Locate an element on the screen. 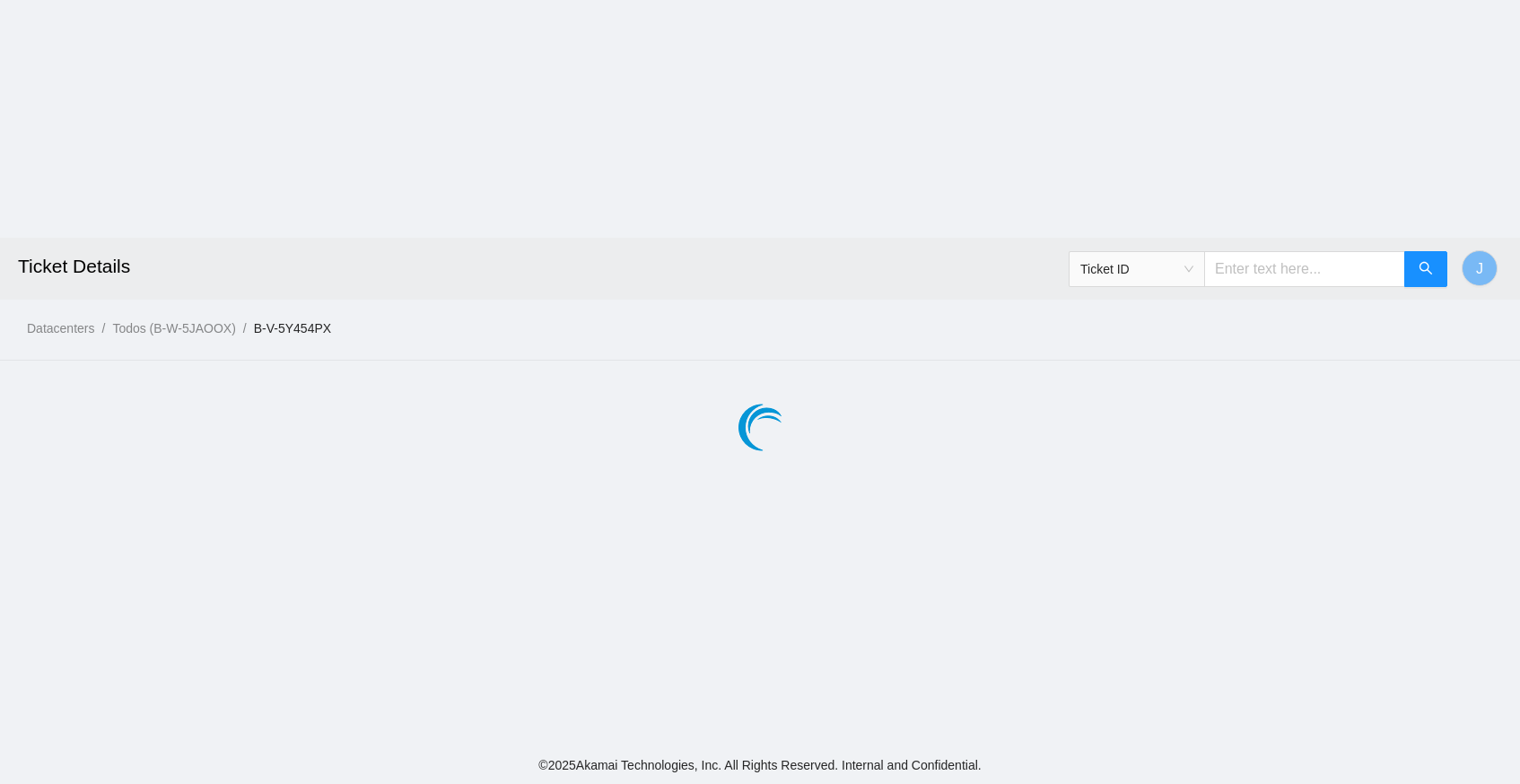 The height and width of the screenshot is (784, 1520). a: Todos (B-W-5JAOOX) is located at coordinates (174, 328).